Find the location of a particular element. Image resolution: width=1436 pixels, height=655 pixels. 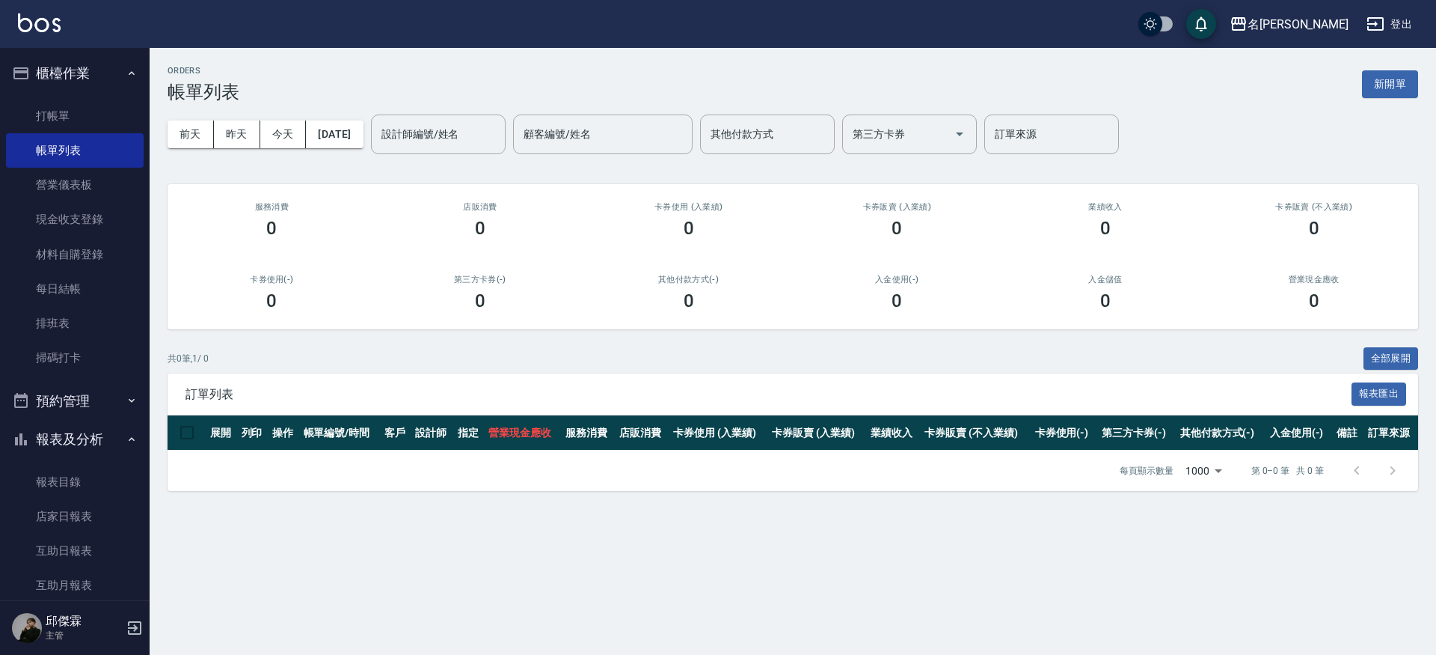

th: 服務消費 is located at coordinates (589, 432).